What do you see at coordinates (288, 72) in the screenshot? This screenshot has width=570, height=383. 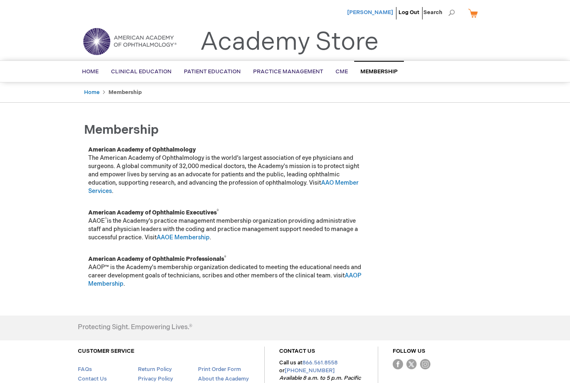 I see `span: Practice Management` at bounding box center [288, 72].